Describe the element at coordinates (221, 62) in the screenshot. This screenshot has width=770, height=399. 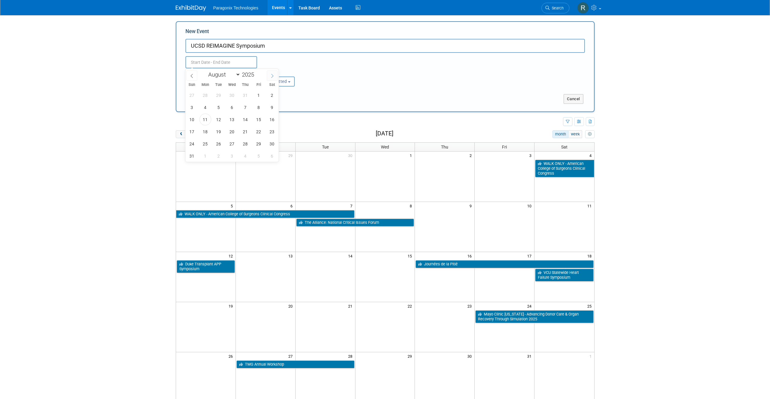
I see `input: Start Date - End Date` at that location.